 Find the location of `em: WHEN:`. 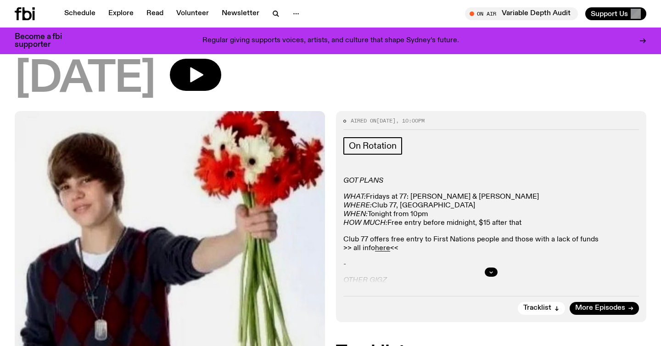

em: WHEN: is located at coordinates (355, 214).